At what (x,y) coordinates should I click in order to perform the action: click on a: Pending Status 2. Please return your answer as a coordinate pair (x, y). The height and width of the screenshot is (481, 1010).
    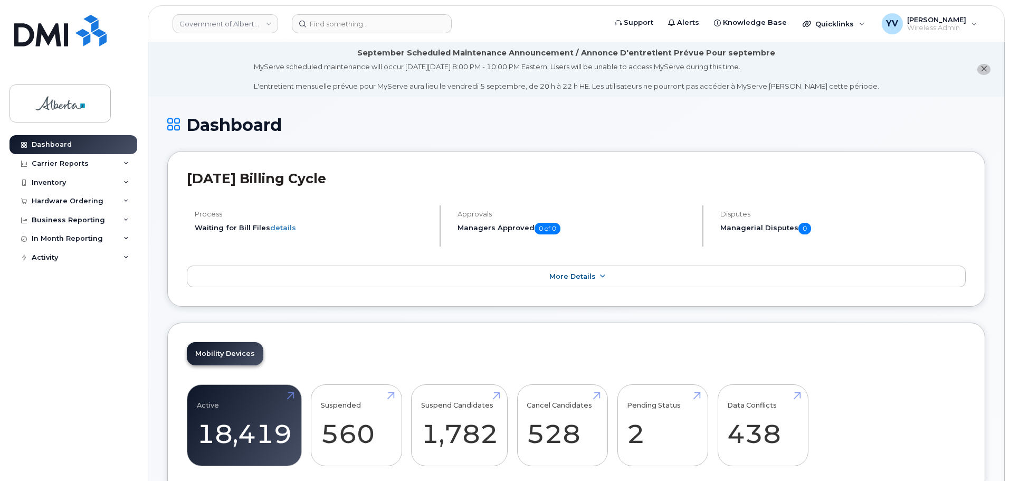
    Looking at the image, I should click on (663, 425).